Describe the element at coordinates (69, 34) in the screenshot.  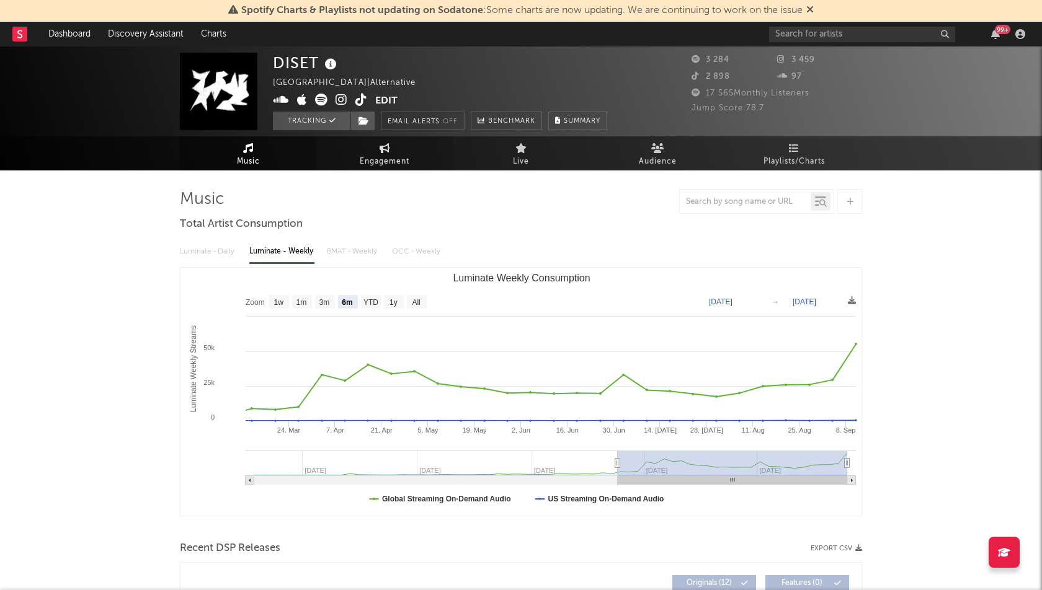
I see `a: Dashboard` at that location.